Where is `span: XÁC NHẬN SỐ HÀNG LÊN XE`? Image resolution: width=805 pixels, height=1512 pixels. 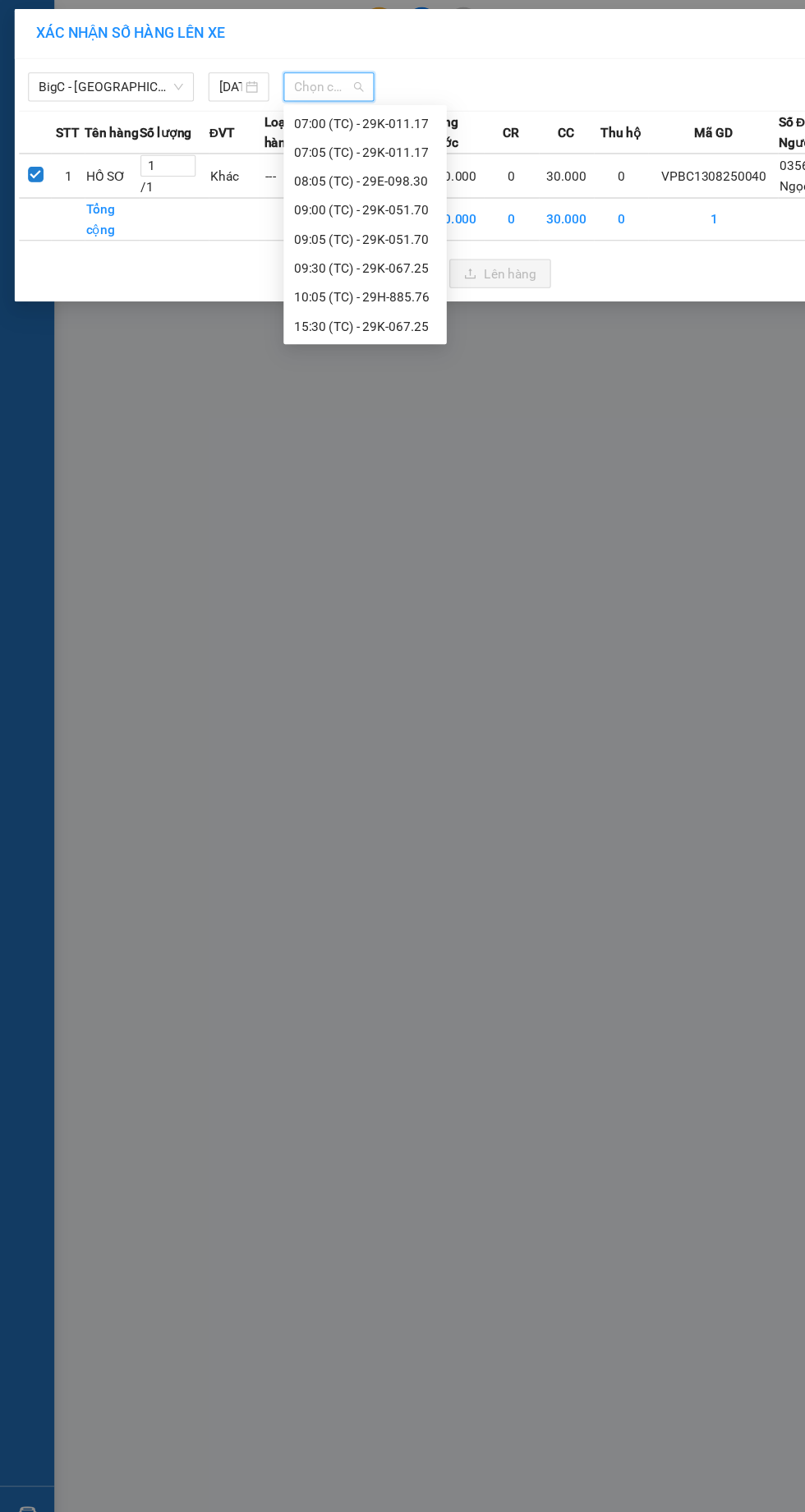 span: XÁC NHẬN SỐ HÀNG LÊN XE is located at coordinates (118, 30).